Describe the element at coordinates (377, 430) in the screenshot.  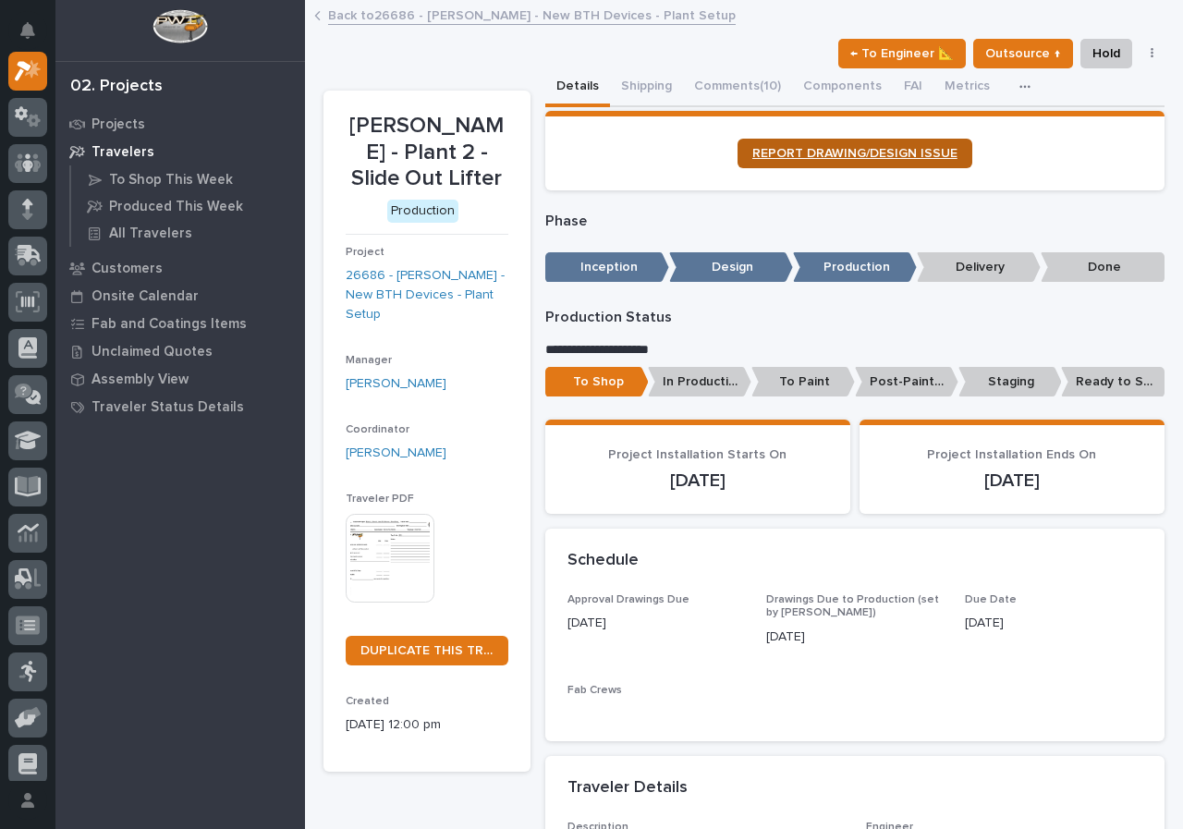
I see `span: Coordinator` at that location.